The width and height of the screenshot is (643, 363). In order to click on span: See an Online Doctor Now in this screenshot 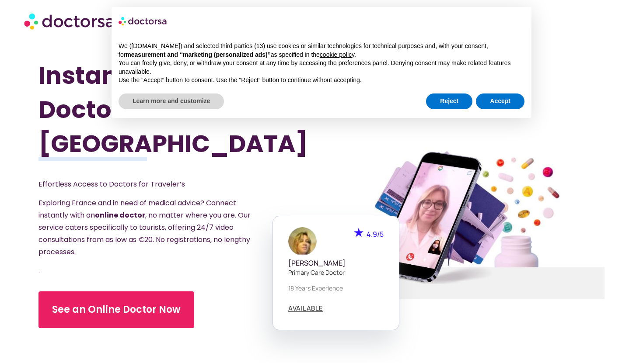, I will do `click(116, 310)`.